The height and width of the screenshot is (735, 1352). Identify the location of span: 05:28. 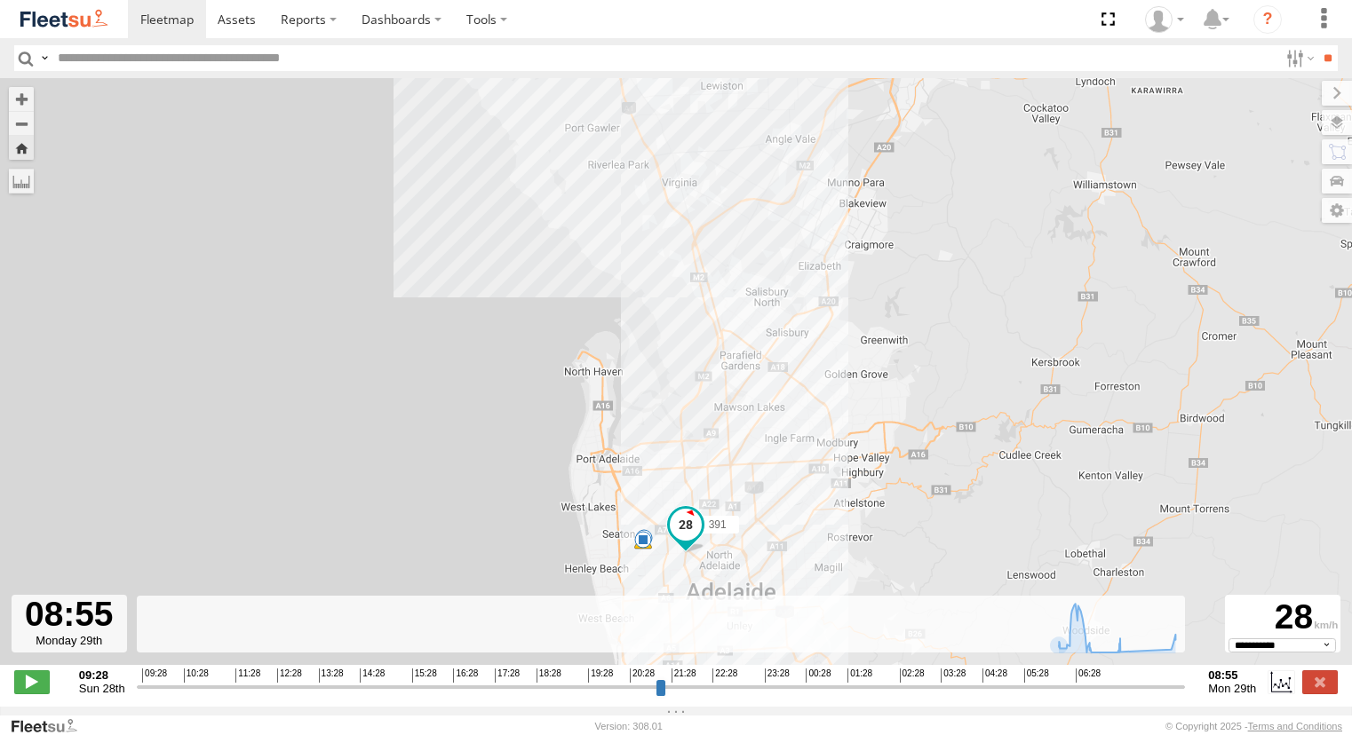
(1037, 676).